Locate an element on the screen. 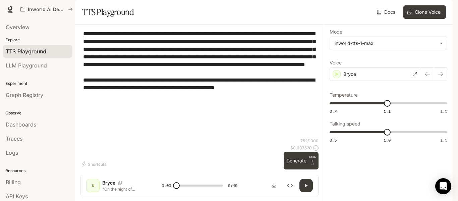 This screenshot has width=458, height=201. p: Talking speed is located at coordinates (345, 124).